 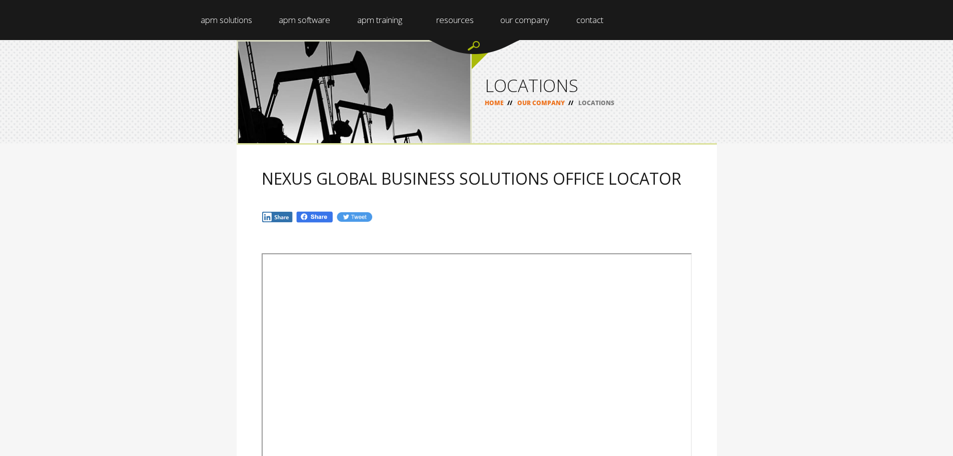 I want to click on h1: LOCATIONS, so click(x=594, y=85).